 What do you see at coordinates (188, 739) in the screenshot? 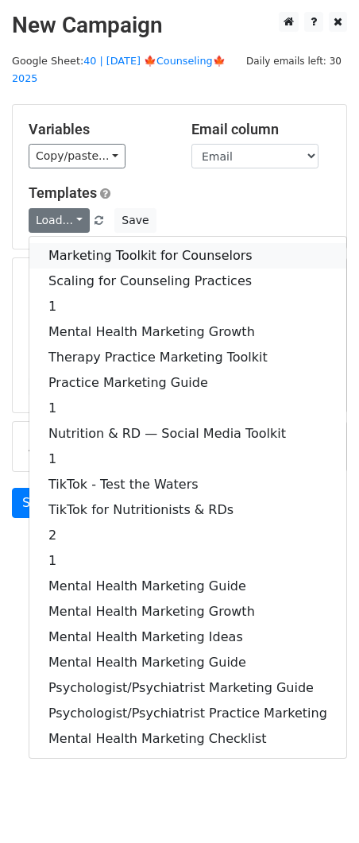
I see `a: Mental Health Marketing Checklist` at bounding box center [188, 739].